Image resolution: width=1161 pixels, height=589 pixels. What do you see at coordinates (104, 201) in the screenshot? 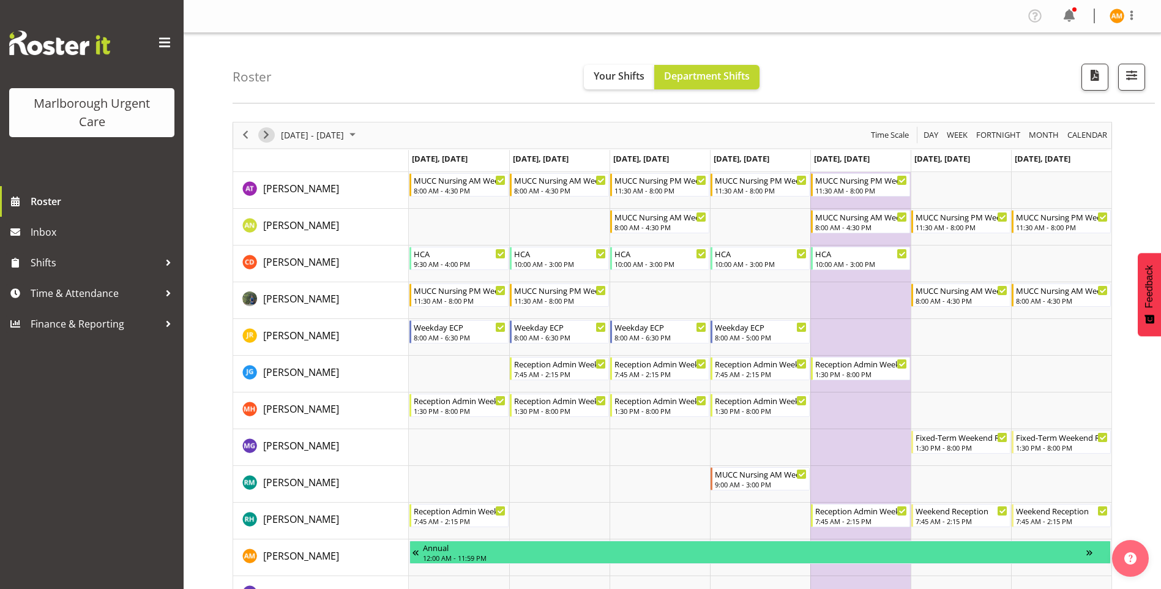
I see `span: Roster` at bounding box center [104, 201].